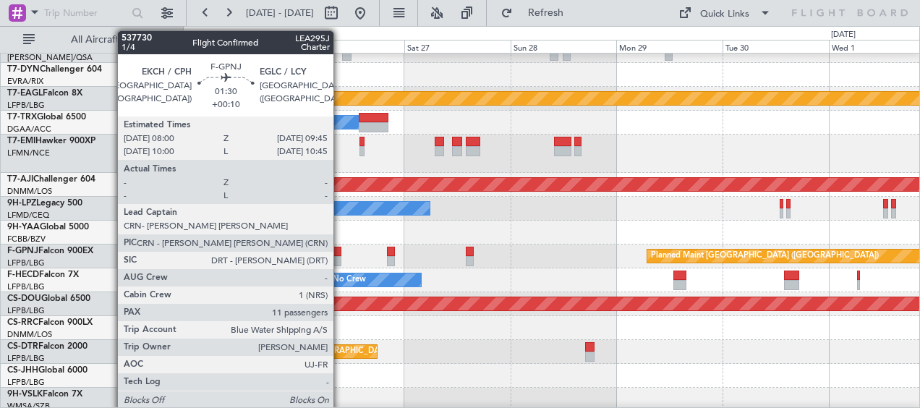 Image resolution: width=920 pixels, height=408 pixels. What do you see at coordinates (20, 179) in the screenshot?
I see `span: T7-AJI` at bounding box center [20, 179].